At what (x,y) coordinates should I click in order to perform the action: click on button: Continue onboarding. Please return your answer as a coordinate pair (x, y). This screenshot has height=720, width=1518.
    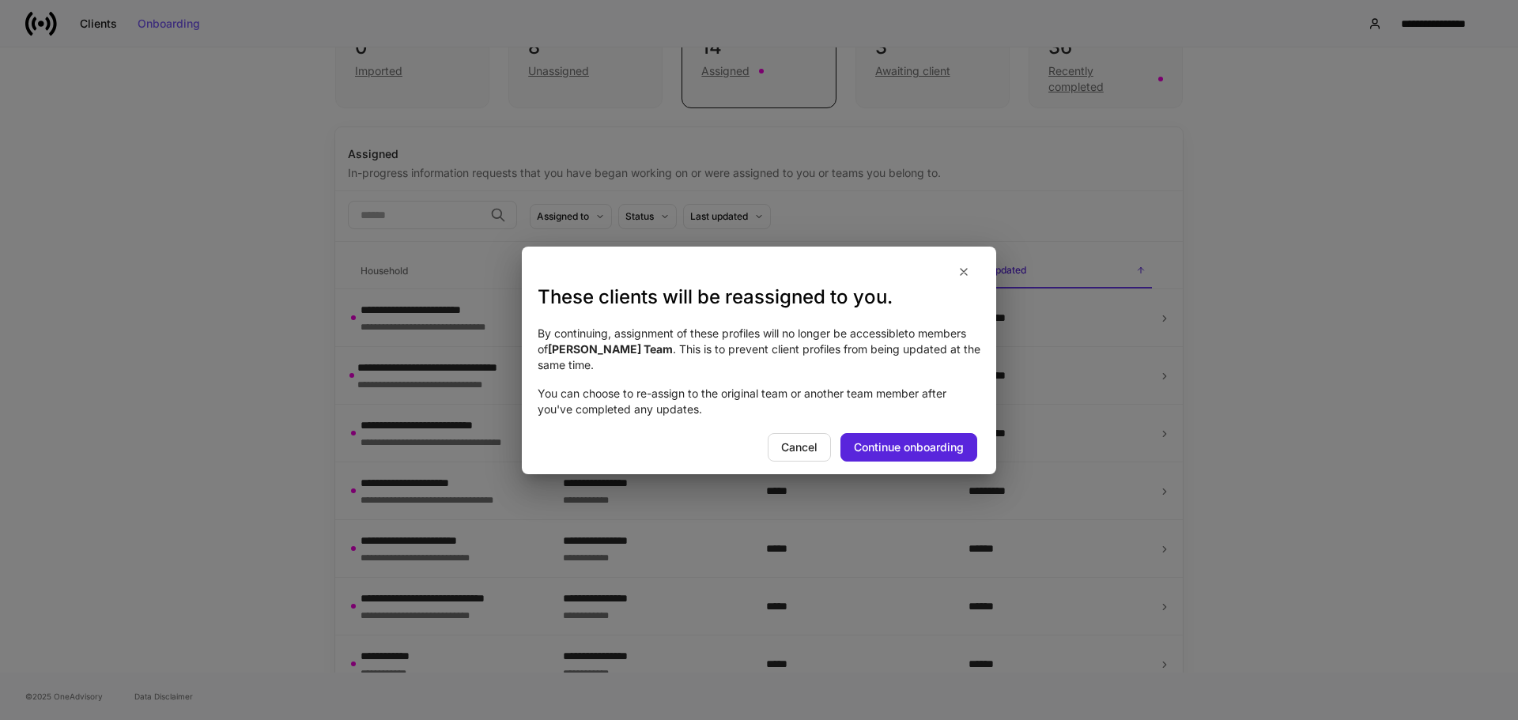
    Looking at the image, I should click on (908, 447).